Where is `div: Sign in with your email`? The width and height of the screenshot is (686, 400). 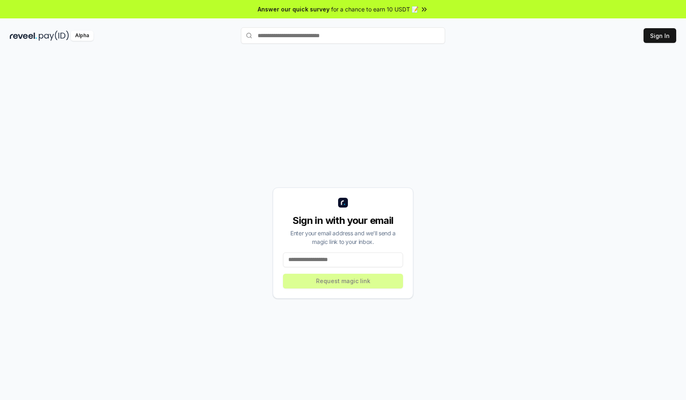 div: Sign in with your email is located at coordinates (343, 221).